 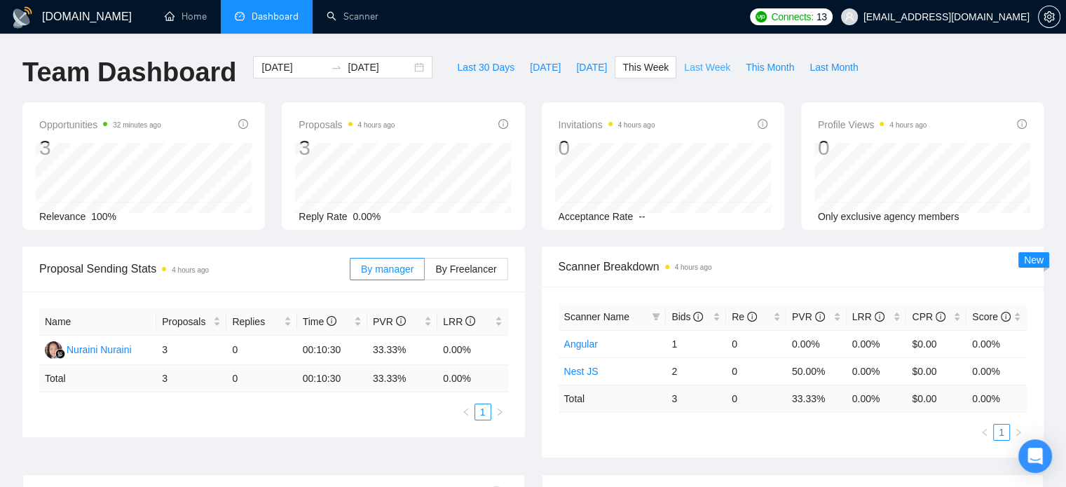 I want to click on span: Dashboard, so click(x=275, y=16).